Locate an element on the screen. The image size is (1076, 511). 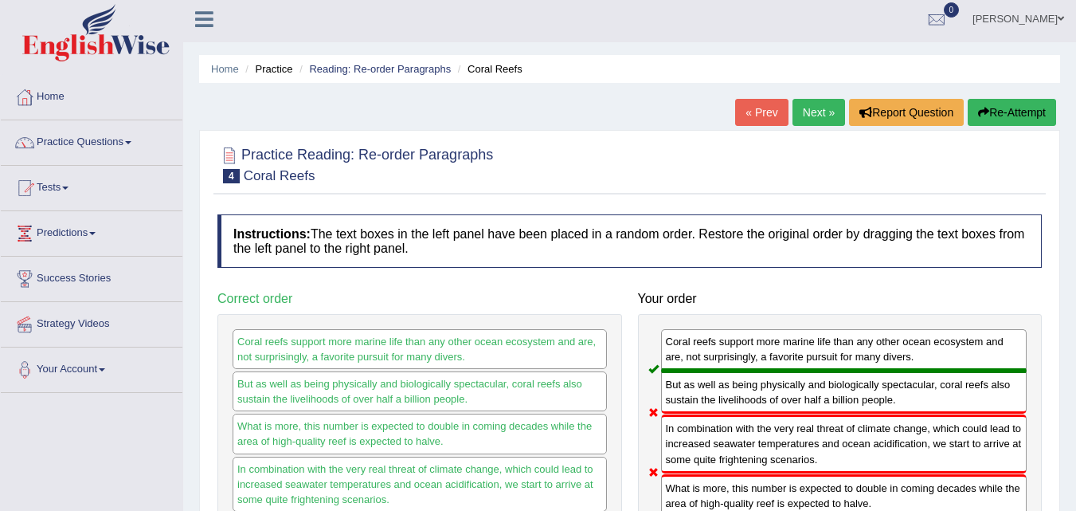
li: Coral Reefs is located at coordinates (488, 69).